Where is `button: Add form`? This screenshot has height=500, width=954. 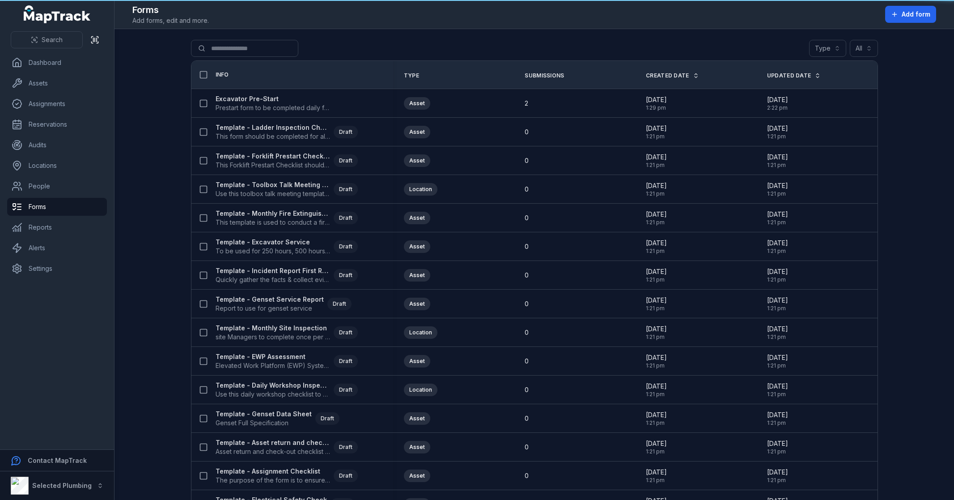
button: Add form is located at coordinates (911, 14).